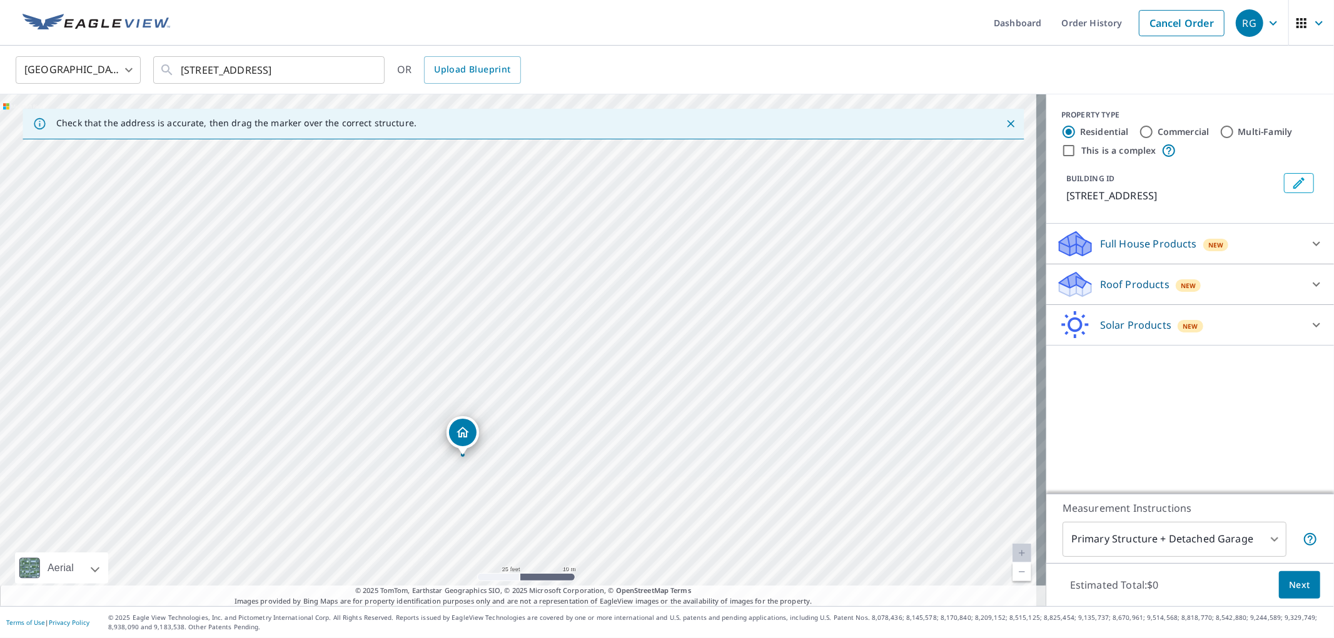 This screenshot has width=1334, height=638. What do you see at coordinates (472, 69) in the screenshot?
I see `span: Upload Blueprint` at bounding box center [472, 69].